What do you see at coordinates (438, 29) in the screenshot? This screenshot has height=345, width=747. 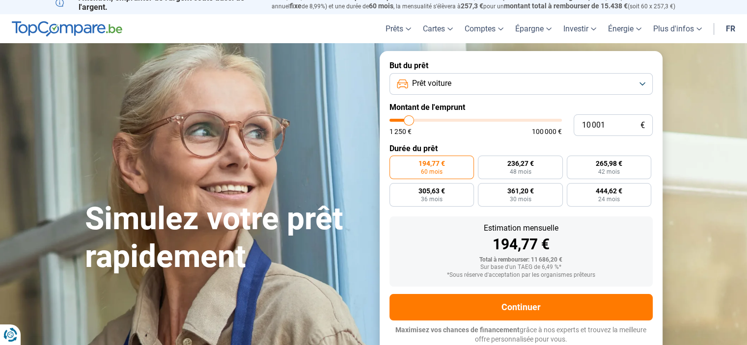 I see `a: Cartes` at bounding box center [438, 29].